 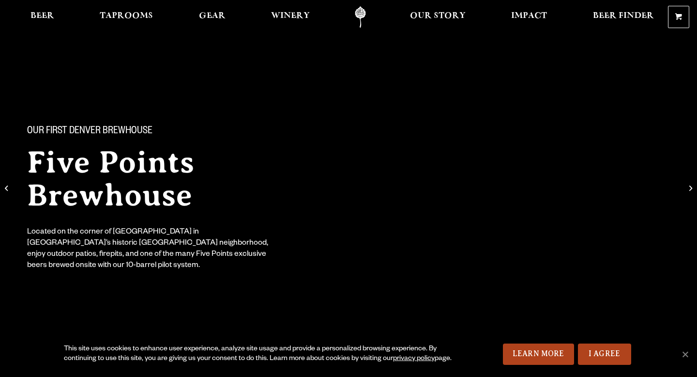 What do you see at coordinates (438, 17) in the screenshot?
I see `a: Our Story` at bounding box center [438, 17].